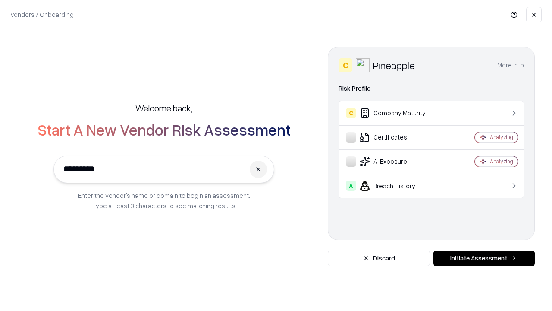 The height and width of the screenshot is (311, 552). Describe the element at coordinates (397, 137) in the screenshot. I see `div: Certificates` at that location.